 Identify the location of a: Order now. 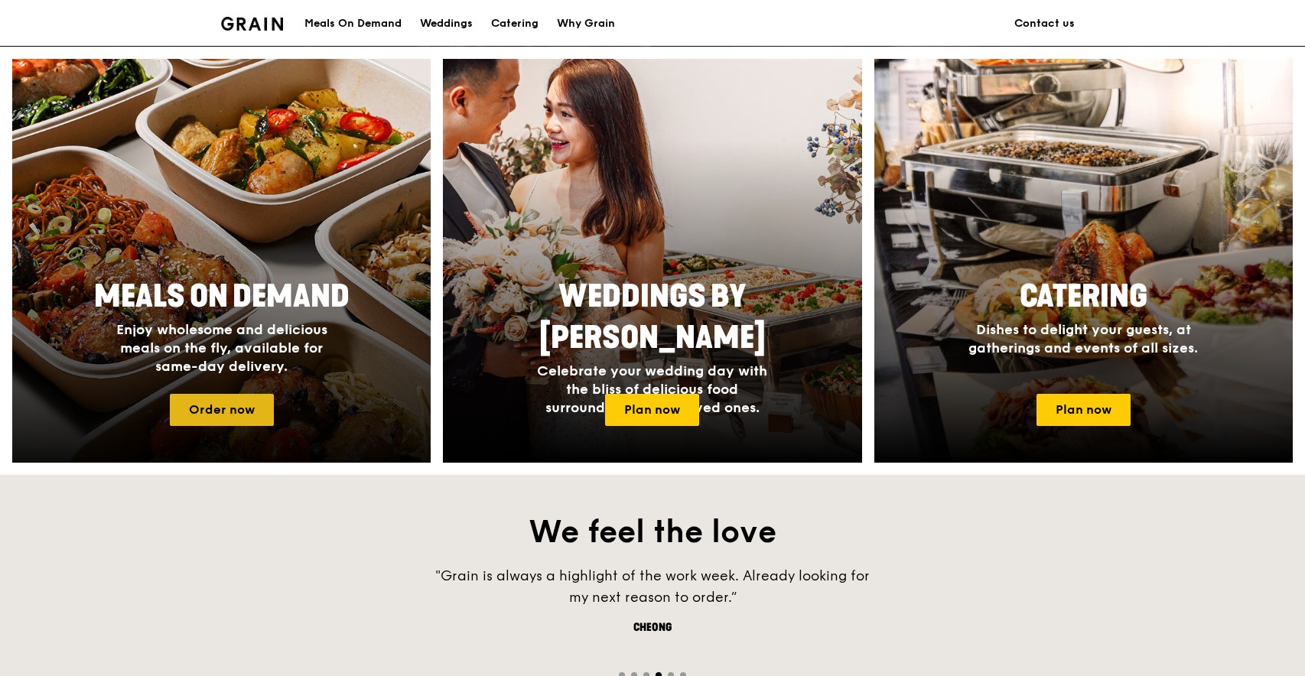
(222, 410).